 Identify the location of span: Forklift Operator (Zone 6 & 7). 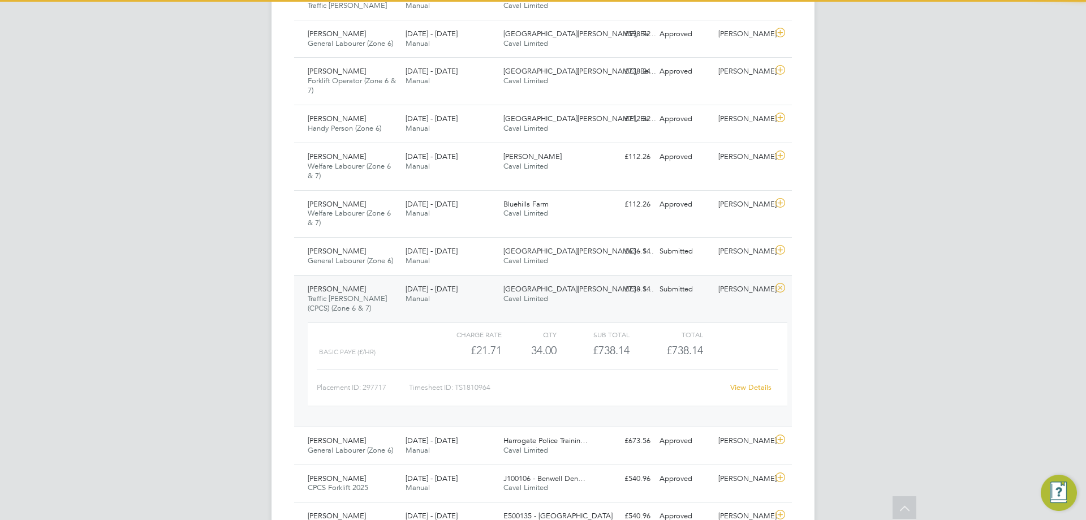
(352, 85).